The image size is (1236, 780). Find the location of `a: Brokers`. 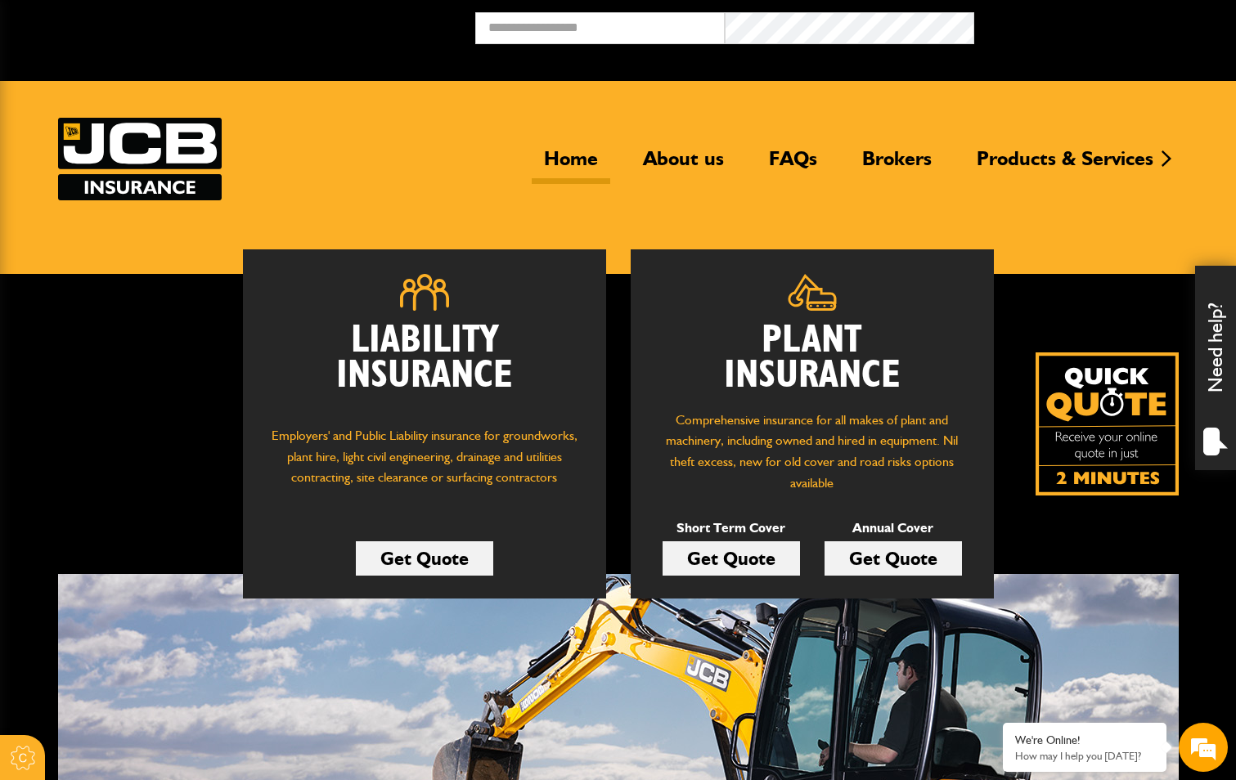

a: Brokers is located at coordinates (896, 165).